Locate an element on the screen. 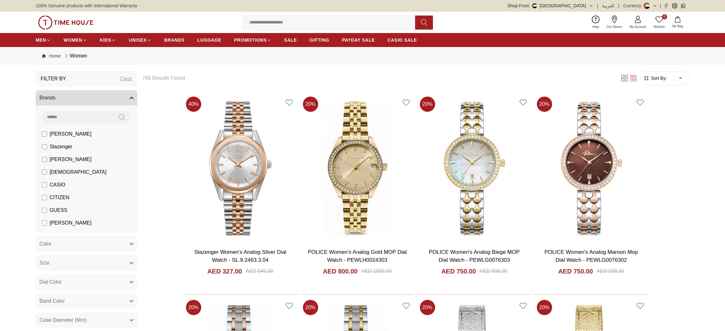 The width and height of the screenshot is (725, 331). span: Dial Color is located at coordinates (51, 282).